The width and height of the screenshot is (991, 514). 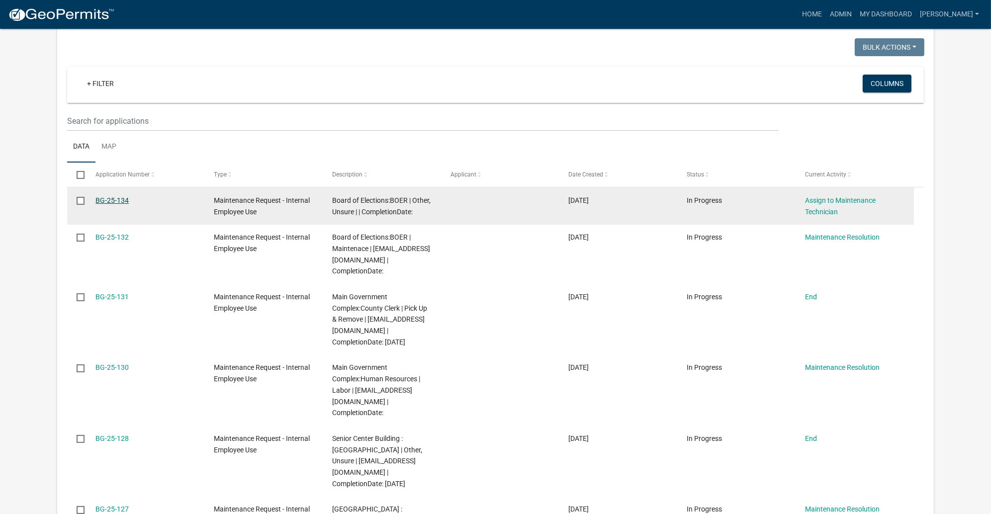 I want to click on span: 10/07/2025, so click(x=578, y=237).